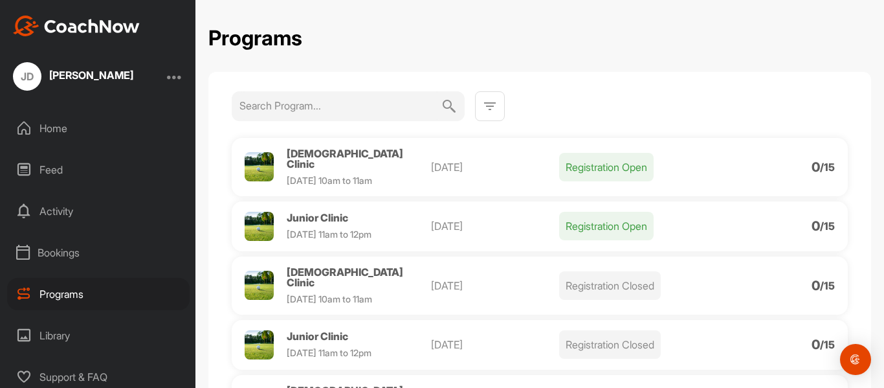 The width and height of the screenshot is (884, 388). I want to click on img: CoachNow, so click(76, 26).